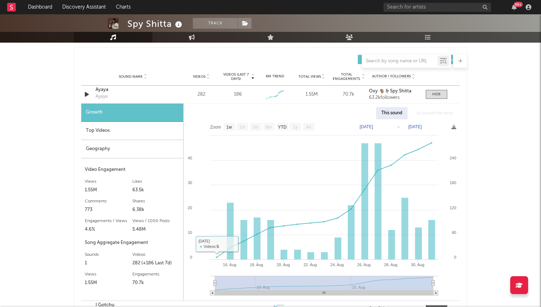  What do you see at coordinates (199, 77) in the screenshot?
I see `span: Videos` at bounding box center [199, 77].